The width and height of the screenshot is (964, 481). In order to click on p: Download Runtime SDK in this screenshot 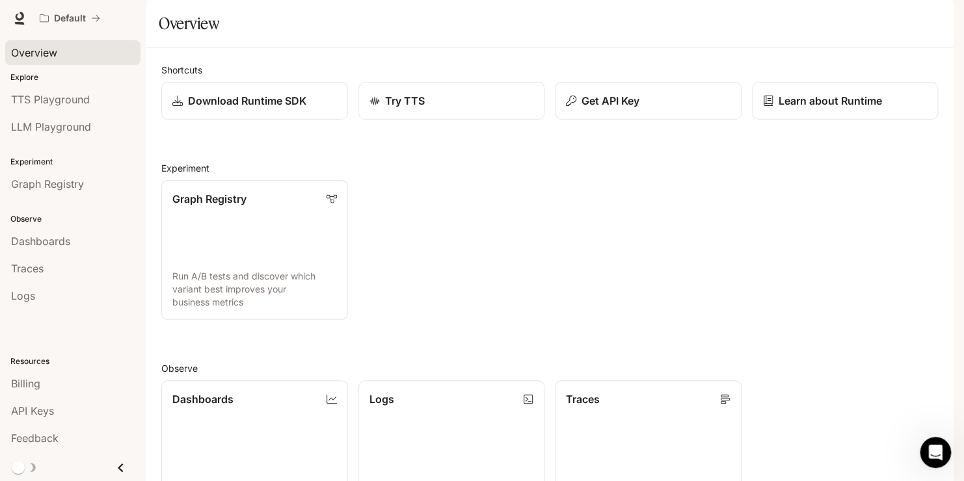, I will do `click(247, 101)`.